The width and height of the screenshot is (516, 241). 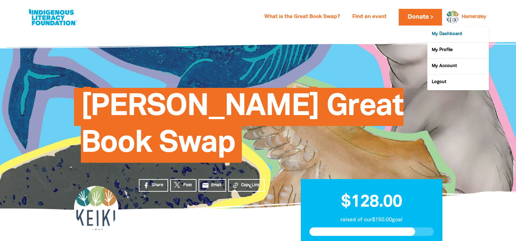 What do you see at coordinates (158, 185) in the screenshot?
I see `span: Share` at bounding box center [158, 185].